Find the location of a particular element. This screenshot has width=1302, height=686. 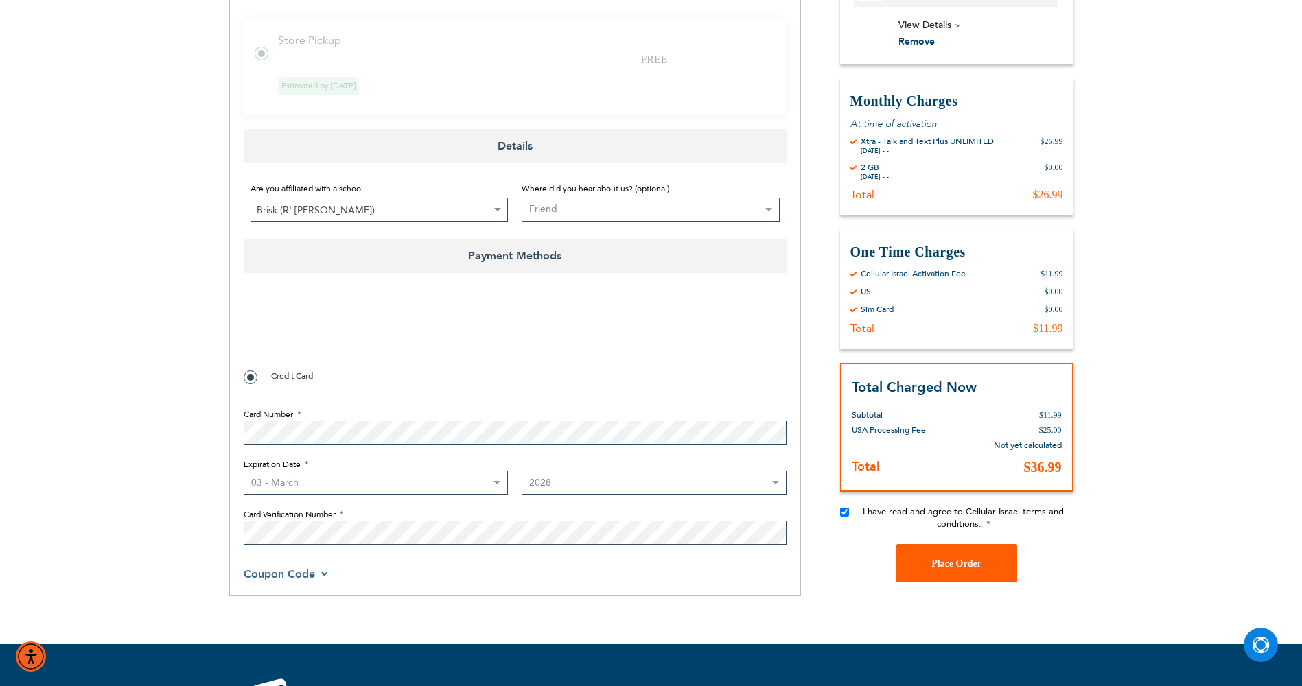

strong: Total Charged Now is located at coordinates (914, 387).